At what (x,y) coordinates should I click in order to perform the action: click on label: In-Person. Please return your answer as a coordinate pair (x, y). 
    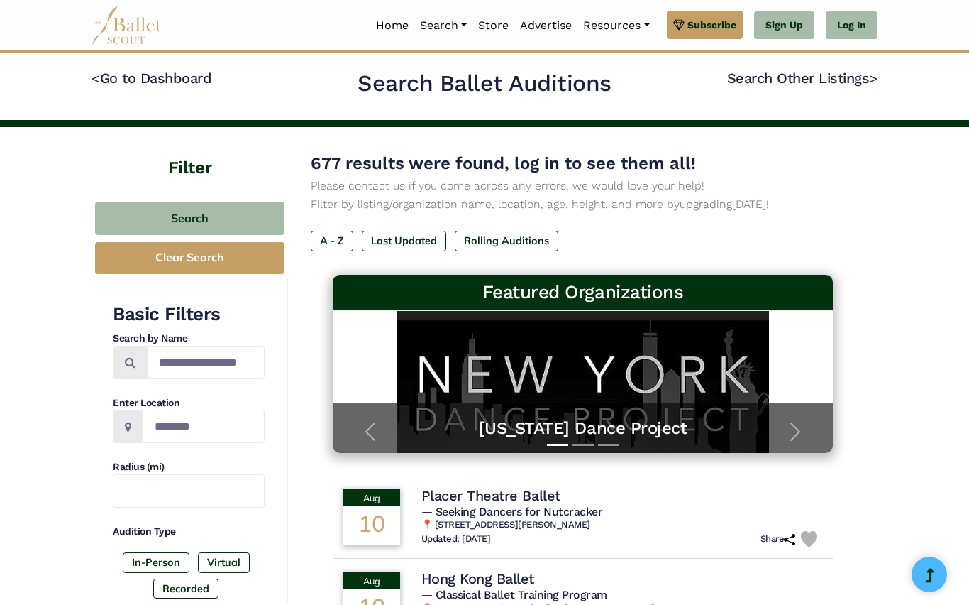
    Looking at the image, I should click on (156, 562).